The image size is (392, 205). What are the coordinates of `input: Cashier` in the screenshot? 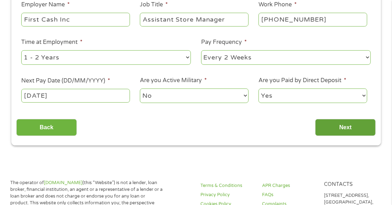 It's located at (194, 19).